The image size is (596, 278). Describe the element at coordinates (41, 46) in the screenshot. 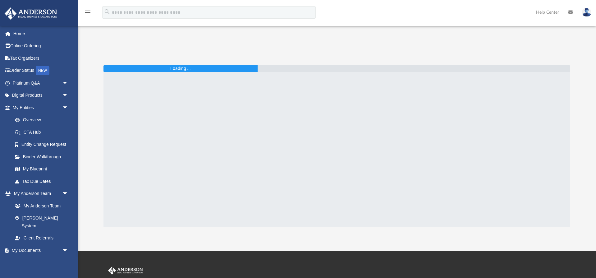

I see `a: Online Ordering` at that location.